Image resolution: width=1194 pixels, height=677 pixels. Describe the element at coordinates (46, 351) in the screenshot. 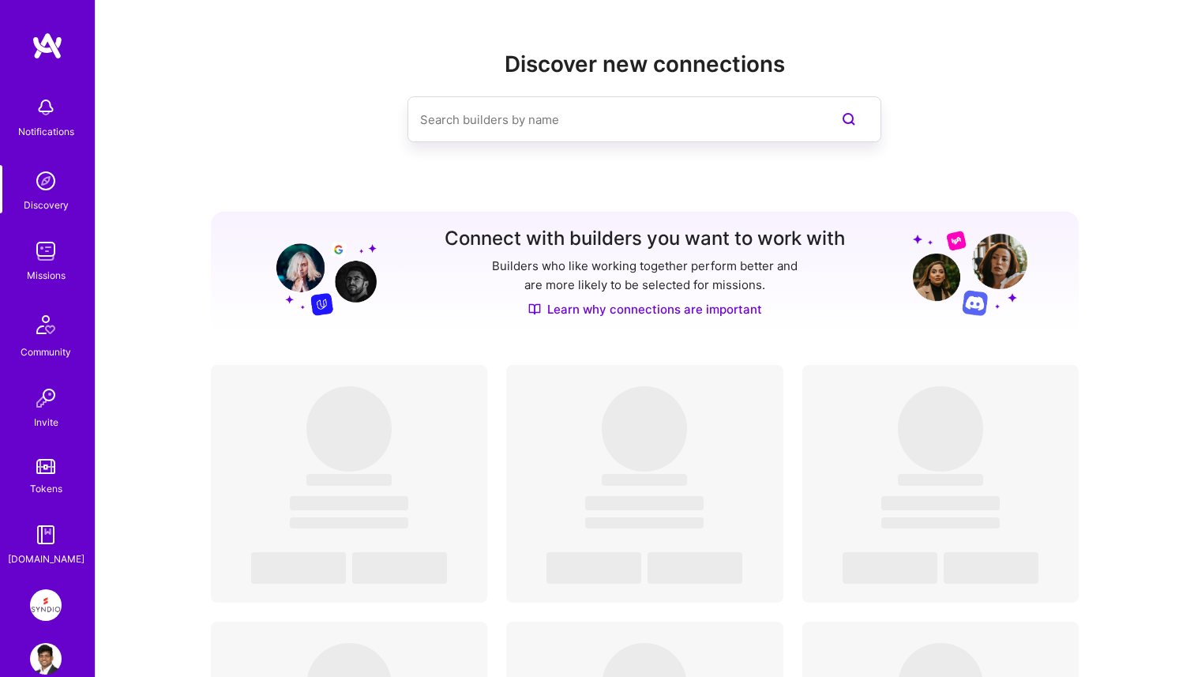

I see `div: Community` at that location.